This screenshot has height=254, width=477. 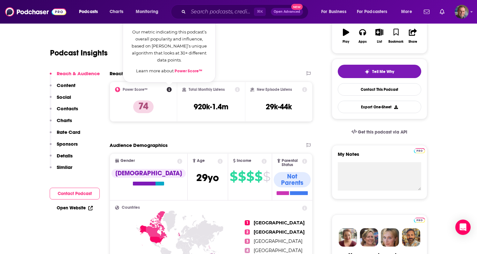 What do you see at coordinates (334, 12) in the screenshot?
I see `span: For Business` at bounding box center [334, 12].